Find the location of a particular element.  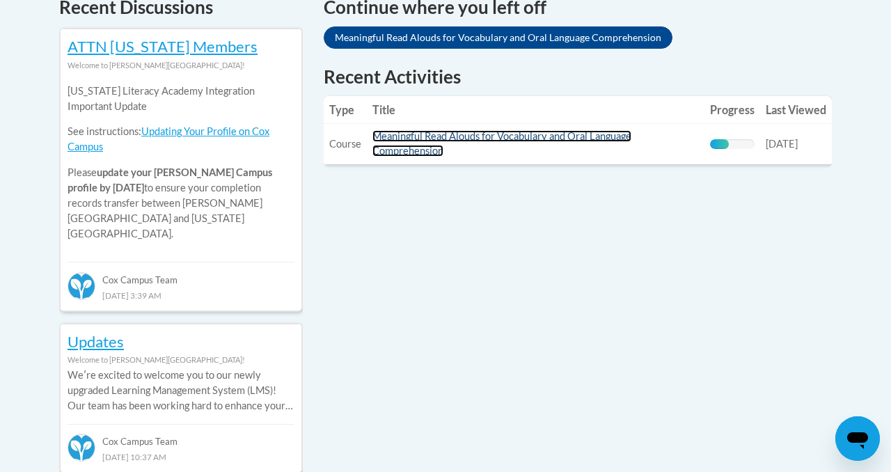

th: Type is located at coordinates (345, 110).